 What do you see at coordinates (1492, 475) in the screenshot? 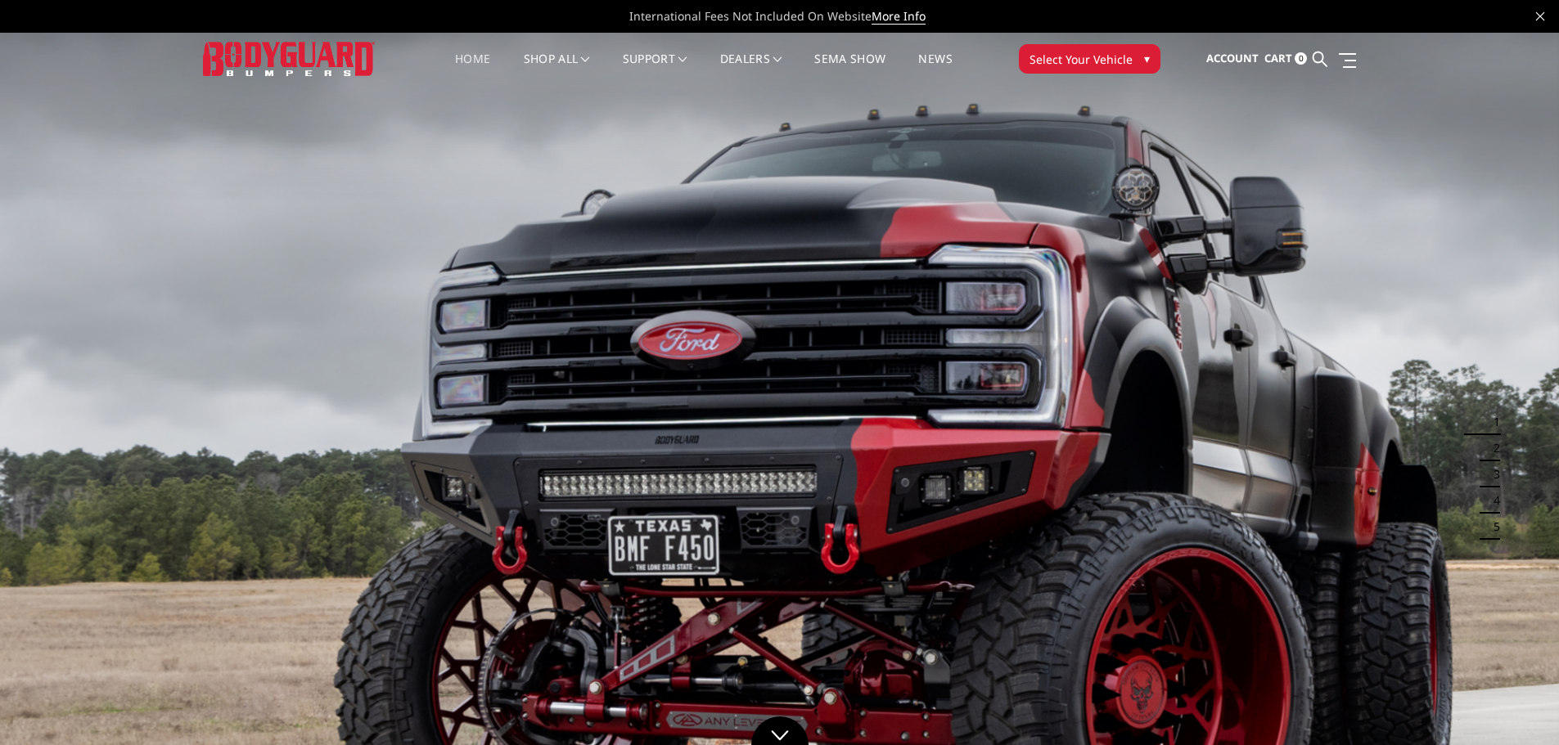
I see `button: 3 of 5` at bounding box center [1492, 475].